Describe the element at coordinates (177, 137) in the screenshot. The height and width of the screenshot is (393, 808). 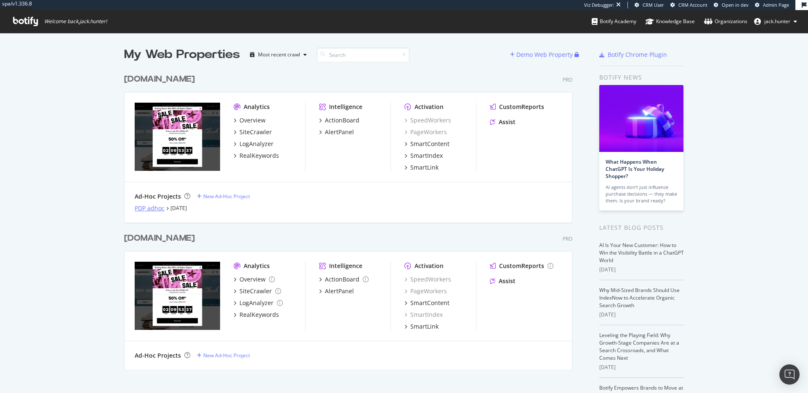
I see `img: www.converse.com` at that location.